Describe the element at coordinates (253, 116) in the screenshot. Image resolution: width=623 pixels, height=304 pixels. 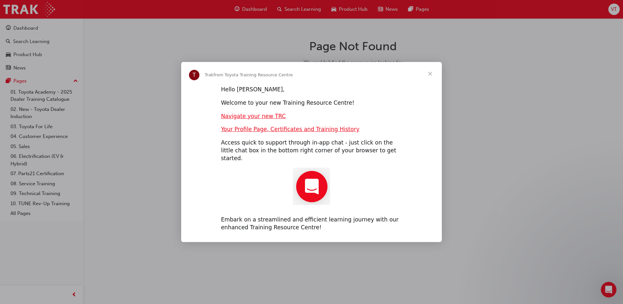
I see `a: Navigate your new TRC` at that location.